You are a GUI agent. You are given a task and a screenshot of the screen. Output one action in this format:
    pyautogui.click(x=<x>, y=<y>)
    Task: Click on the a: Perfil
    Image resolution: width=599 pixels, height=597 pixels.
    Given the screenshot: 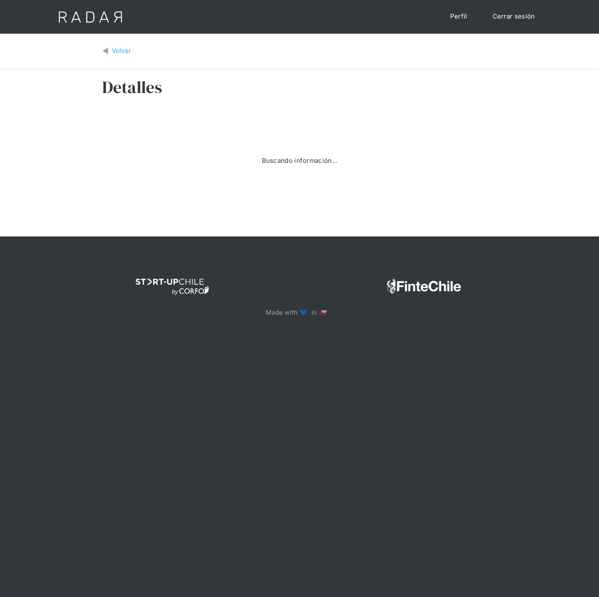 What is the action you would take?
    pyautogui.click(x=459, y=16)
    